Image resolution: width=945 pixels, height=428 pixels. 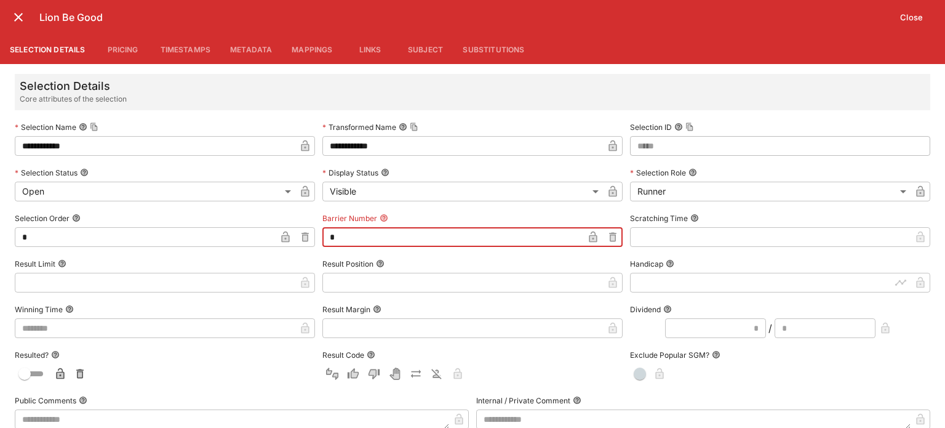 I want to click on button: Selection Role, so click(x=693, y=172).